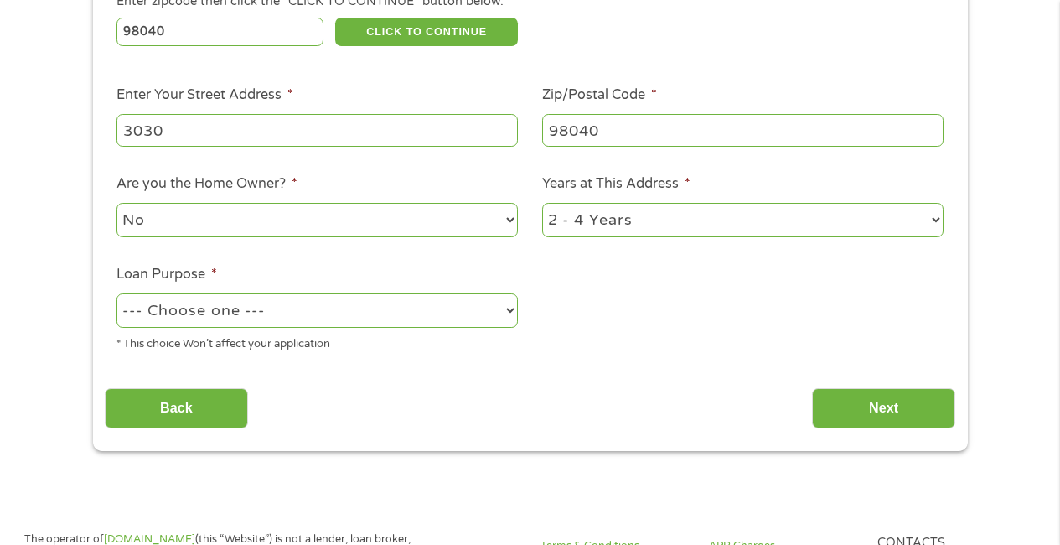  What do you see at coordinates (883, 408) in the screenshot?
I see `input: Next` at bounding box center [883, 408].